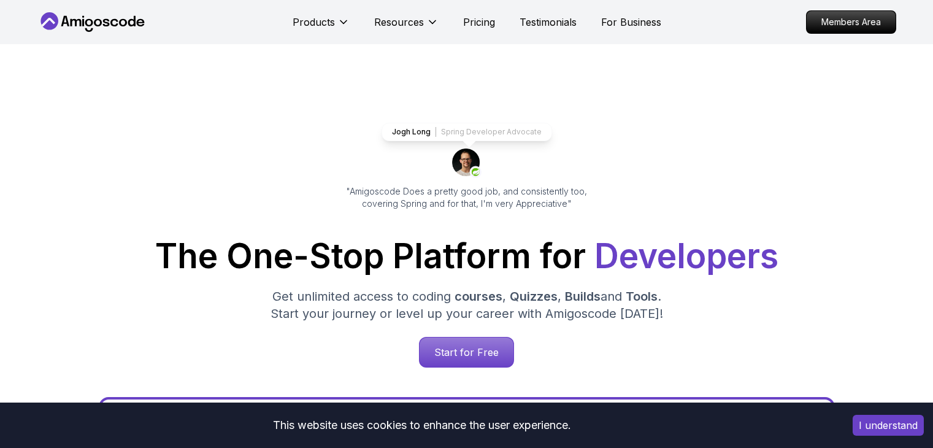 This screenshot has height=448, width=933. Describe the element at coordinates (548, 22) in the screenshot. I see `a: Testimonials` at that location.